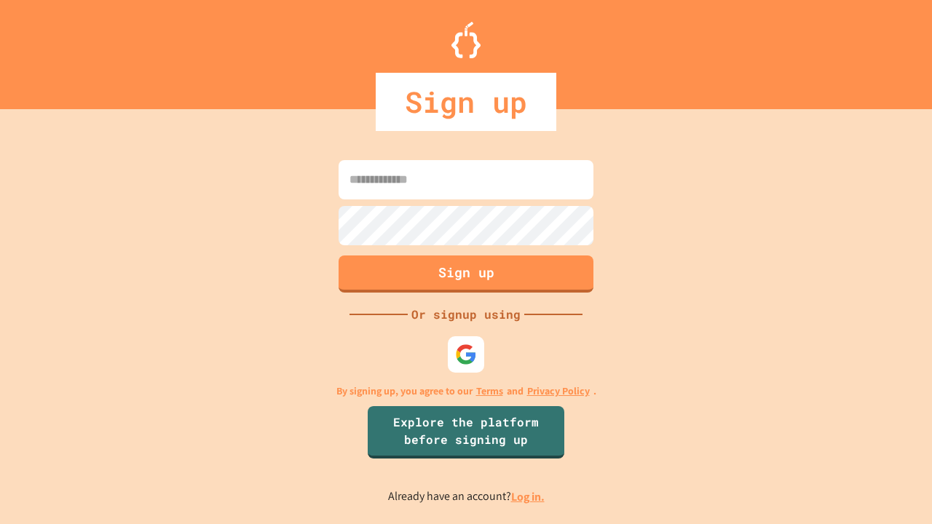  I want to click on p: By signing up, you agree to our and ., so click(466, 391).